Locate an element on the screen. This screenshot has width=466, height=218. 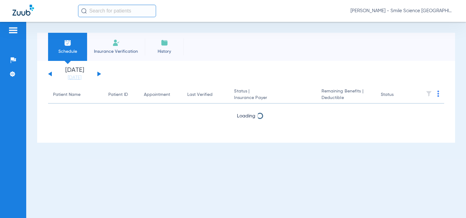
img: Schedule is located at coordinates (68, 43).